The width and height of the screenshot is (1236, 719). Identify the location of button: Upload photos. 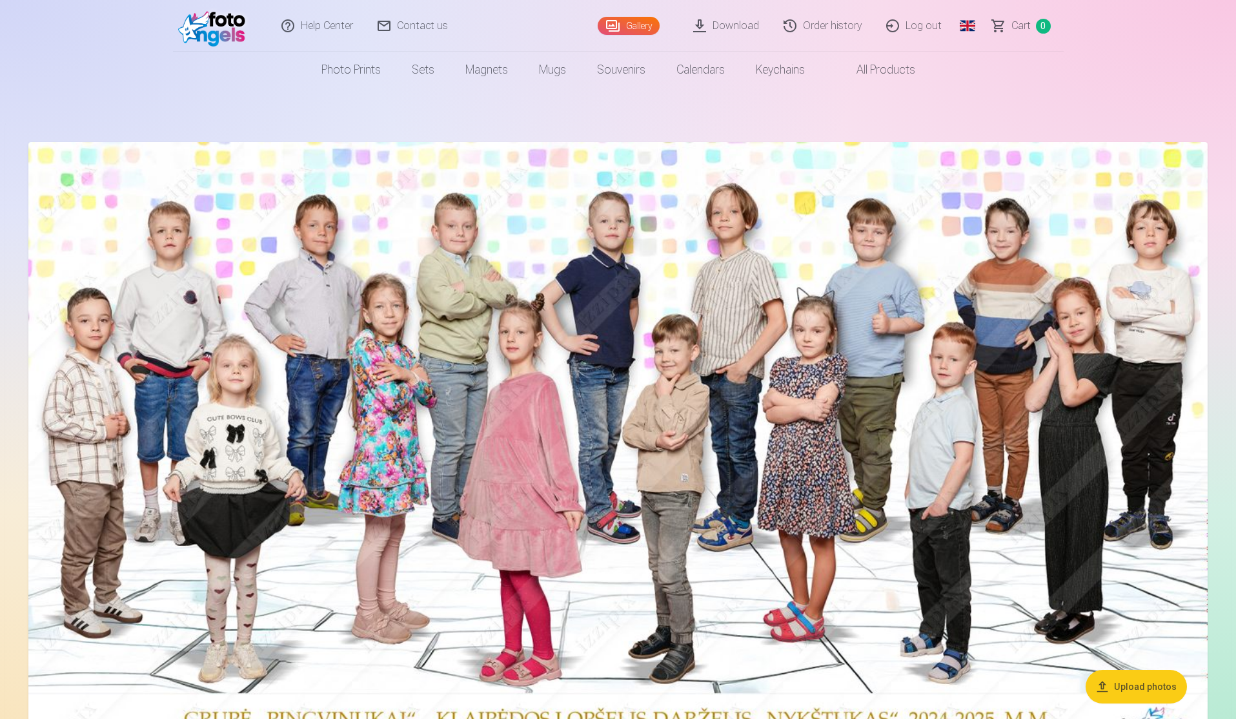
(1136, 686).